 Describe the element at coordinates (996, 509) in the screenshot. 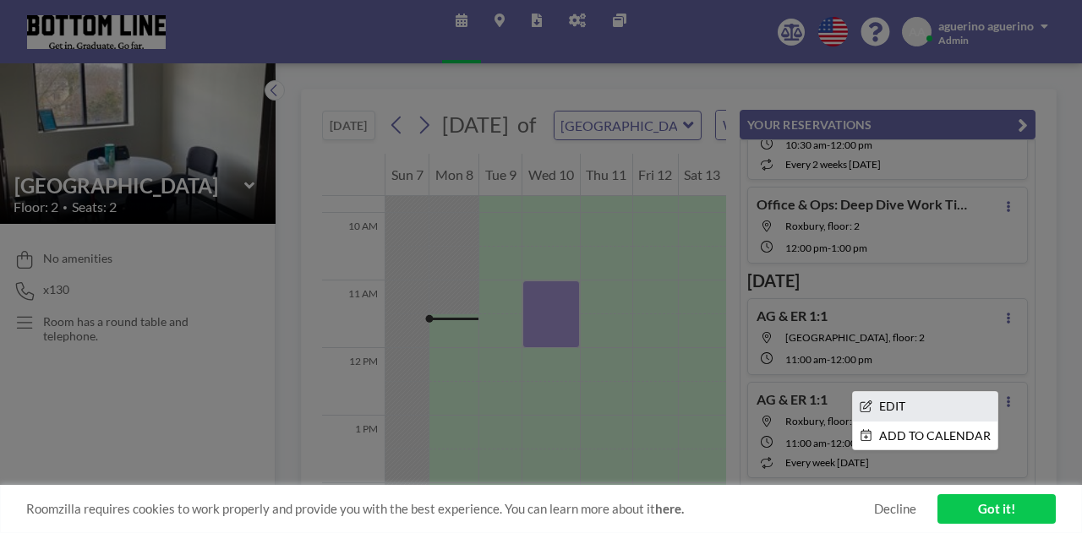

I see `a: Got it!` at that location.